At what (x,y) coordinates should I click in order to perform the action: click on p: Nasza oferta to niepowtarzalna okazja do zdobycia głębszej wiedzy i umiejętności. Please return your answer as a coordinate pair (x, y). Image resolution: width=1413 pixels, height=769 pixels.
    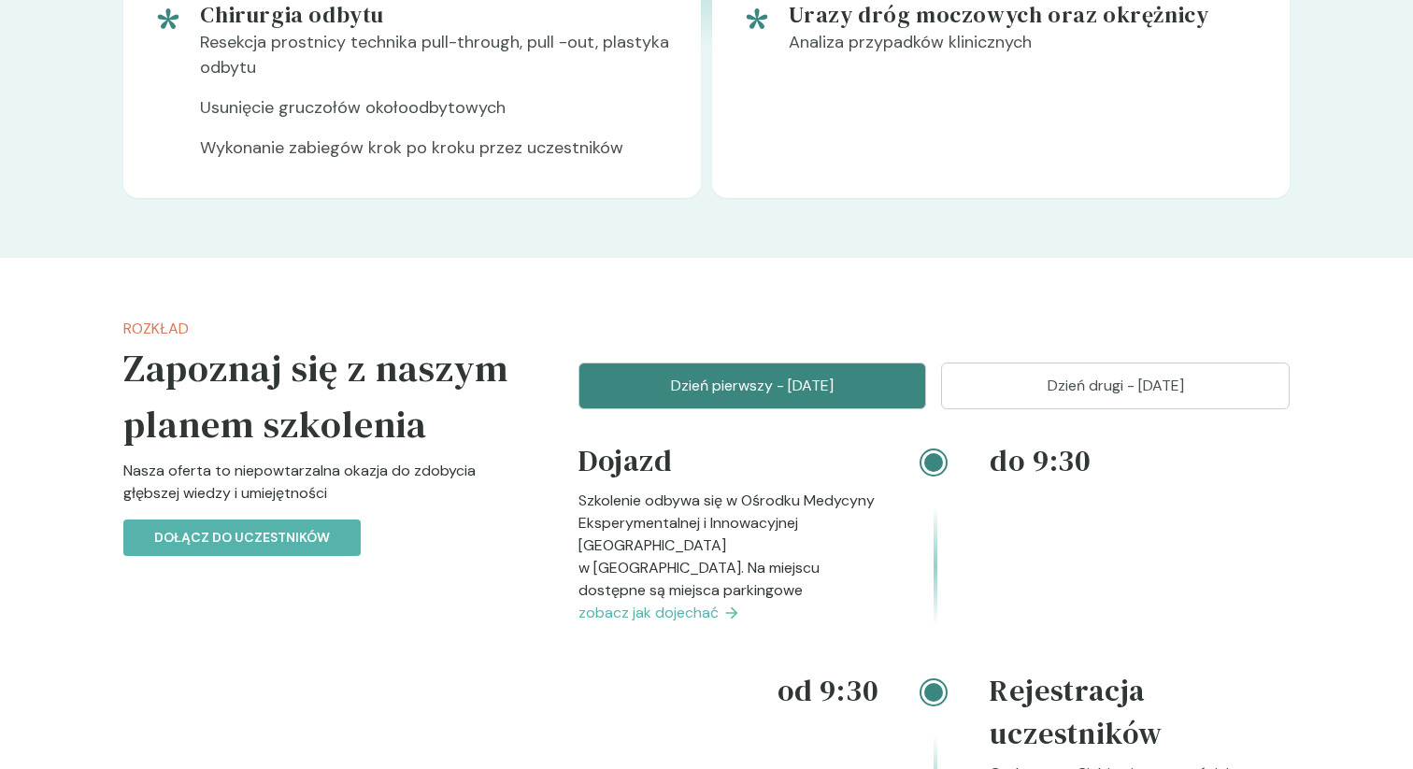
    Looking at the image, I should click on (320, 490).